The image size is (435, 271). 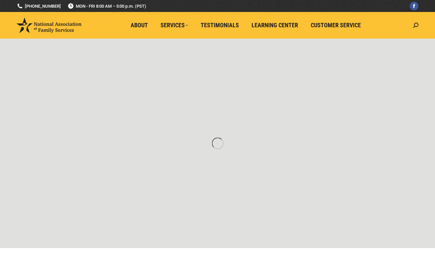 What do you see at coordinates (220, 25) in the screenshot?
I see `span: Testimonials` at bounding box center [220, 25].